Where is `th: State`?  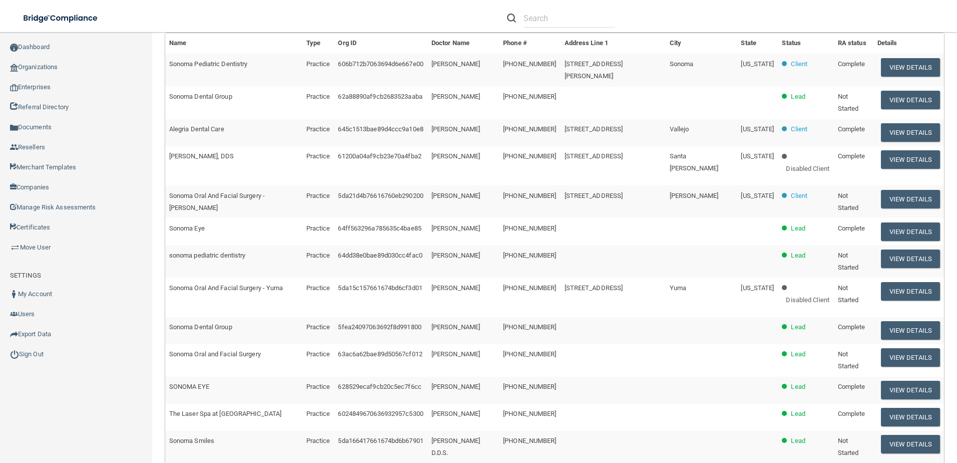
th: State is located at coordinates (758, 43).